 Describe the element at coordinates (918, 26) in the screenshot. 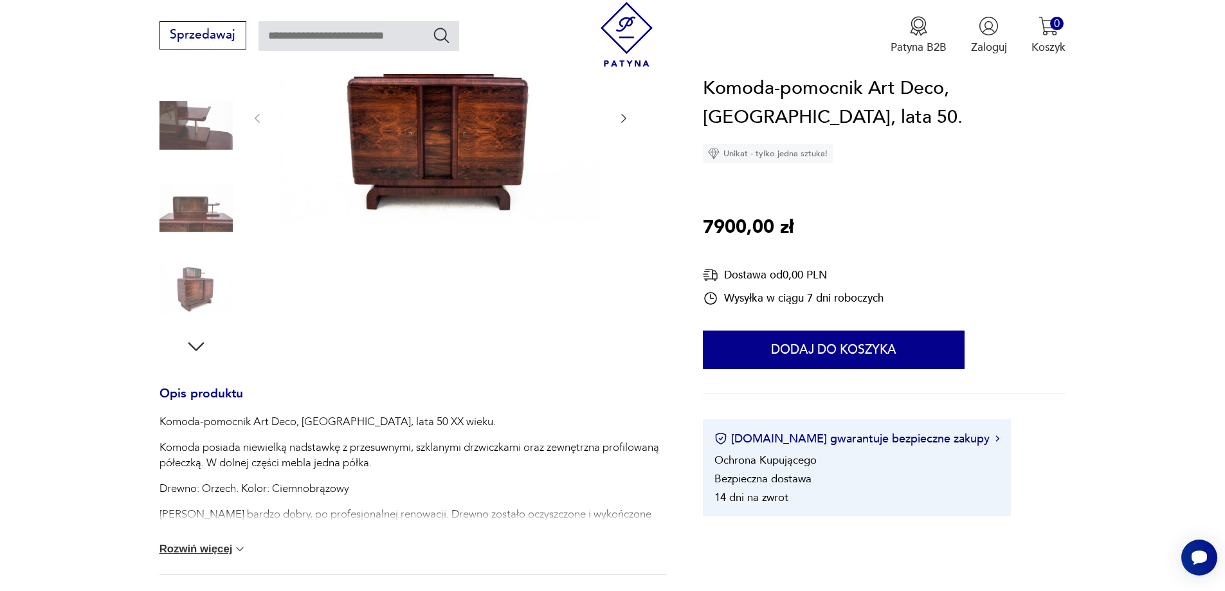

I see `img: Ikona medalu` at that location.